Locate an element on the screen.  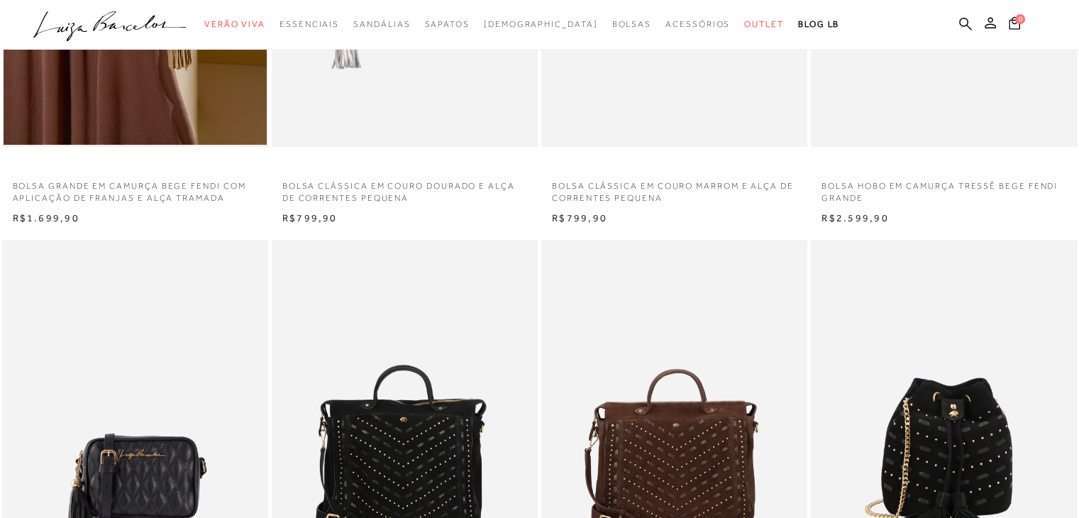
p: BOLSA HOBO EM CAMURÇA TRESSÊ BEGE FENDI GRANDE is located at coordinates (944, 188).